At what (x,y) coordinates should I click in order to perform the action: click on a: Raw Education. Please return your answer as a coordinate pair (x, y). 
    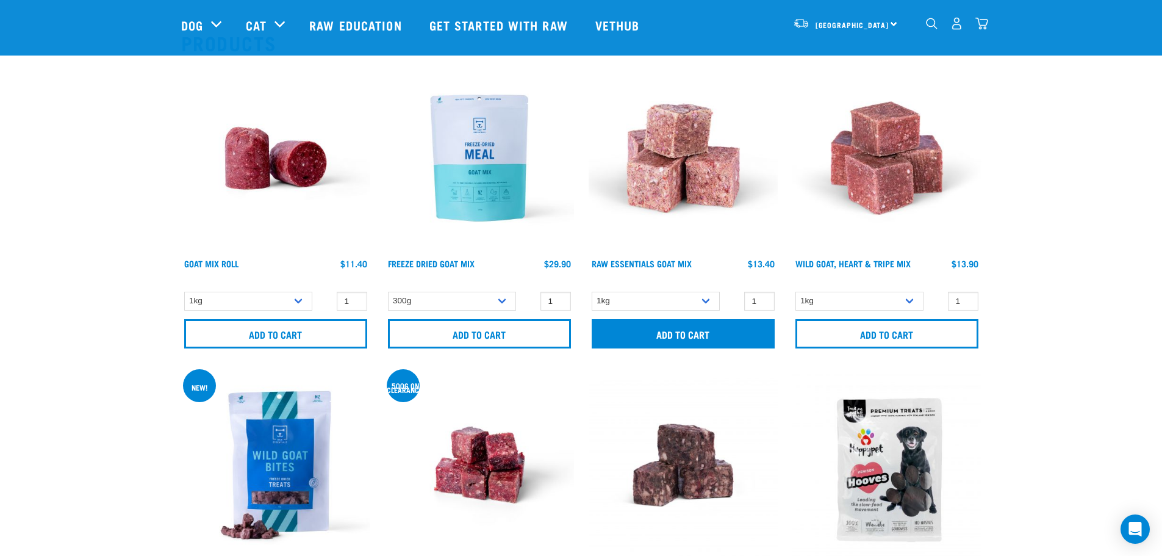
    Looking at the image, I should click on (357, 25).